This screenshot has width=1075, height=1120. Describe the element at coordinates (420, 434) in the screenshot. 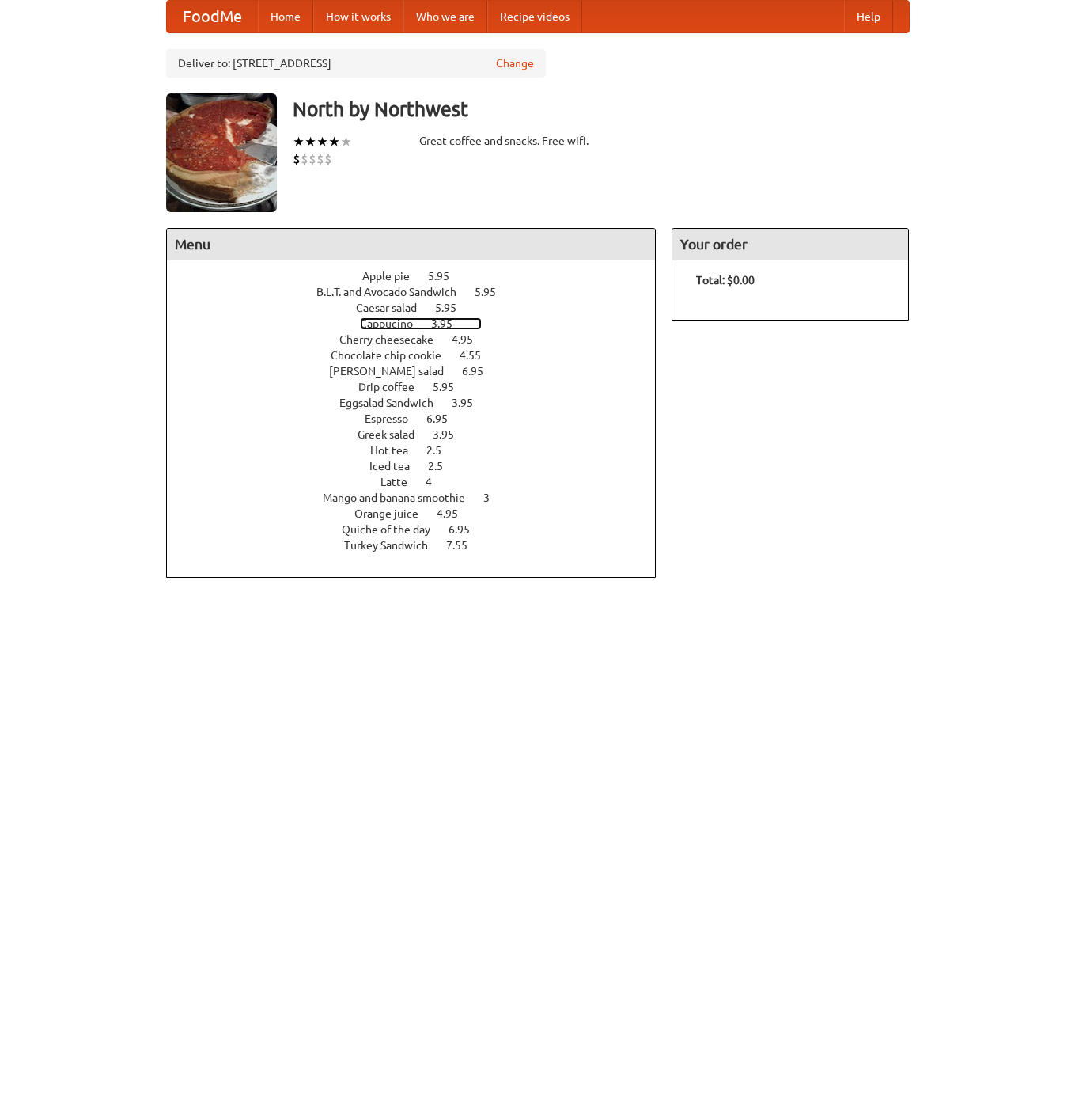

I see `a: Greek salad 3.95` at that location.